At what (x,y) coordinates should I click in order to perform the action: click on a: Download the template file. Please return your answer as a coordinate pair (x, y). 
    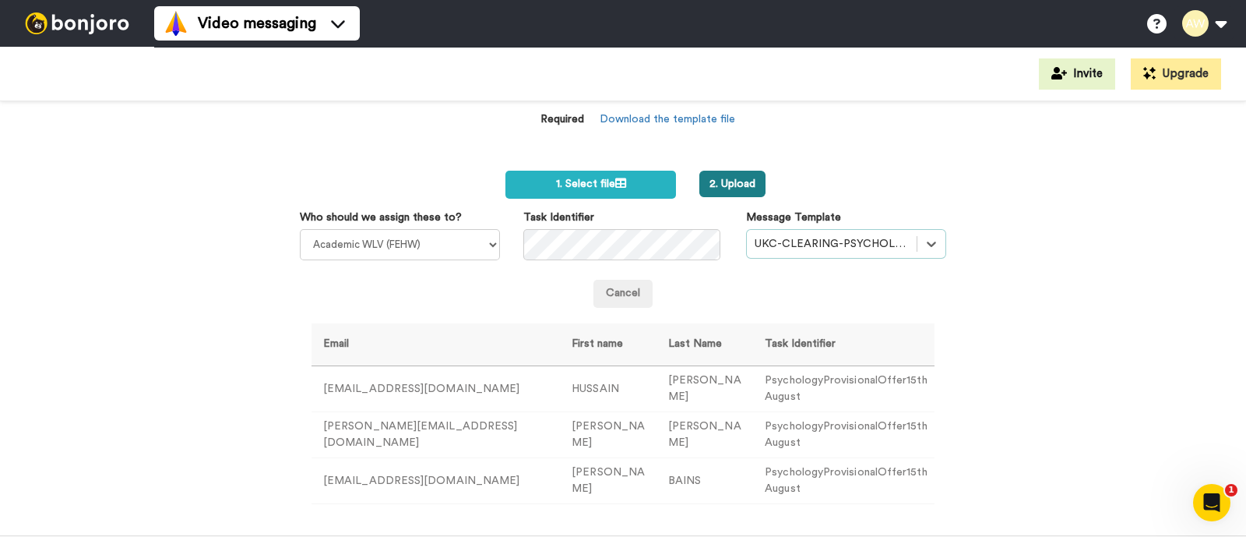
    Looking at the image, I should click on (668, 119).